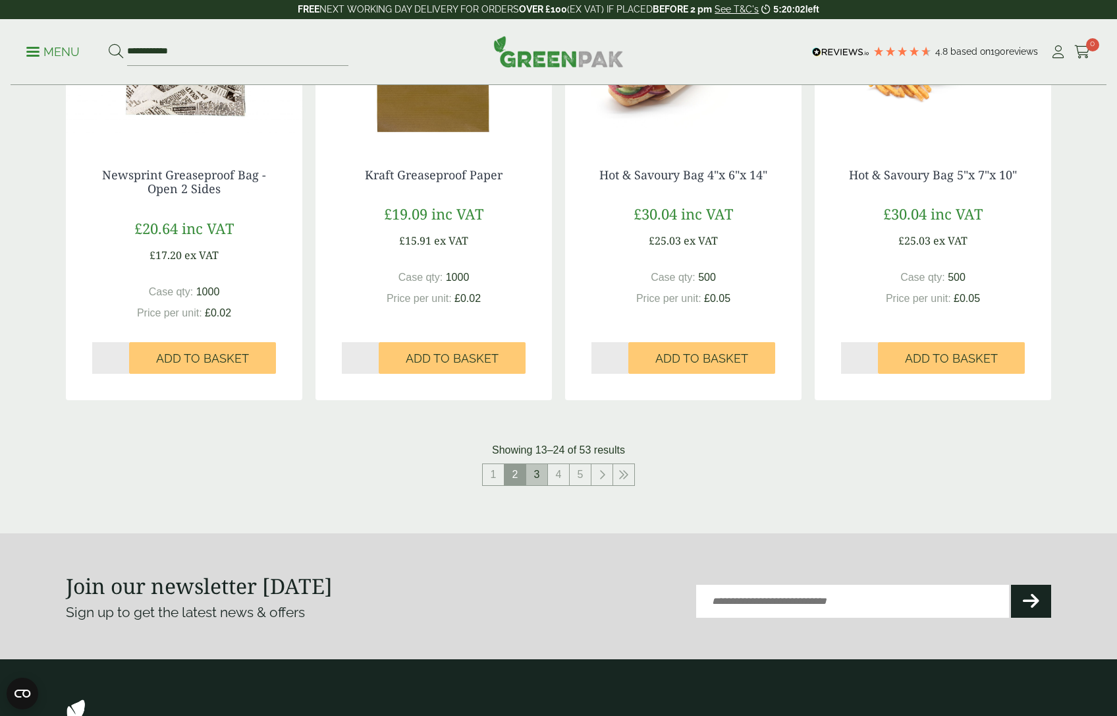  What do you see at coordinates (165, 255) in the screenshot?
I see `span: £17.20` at bounding box center [165, 255].